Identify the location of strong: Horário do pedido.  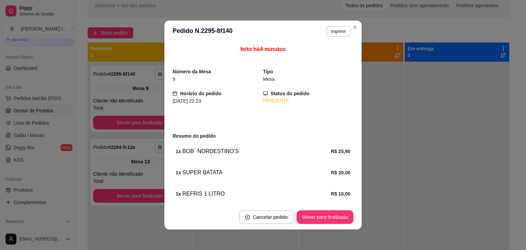
(201, 93).